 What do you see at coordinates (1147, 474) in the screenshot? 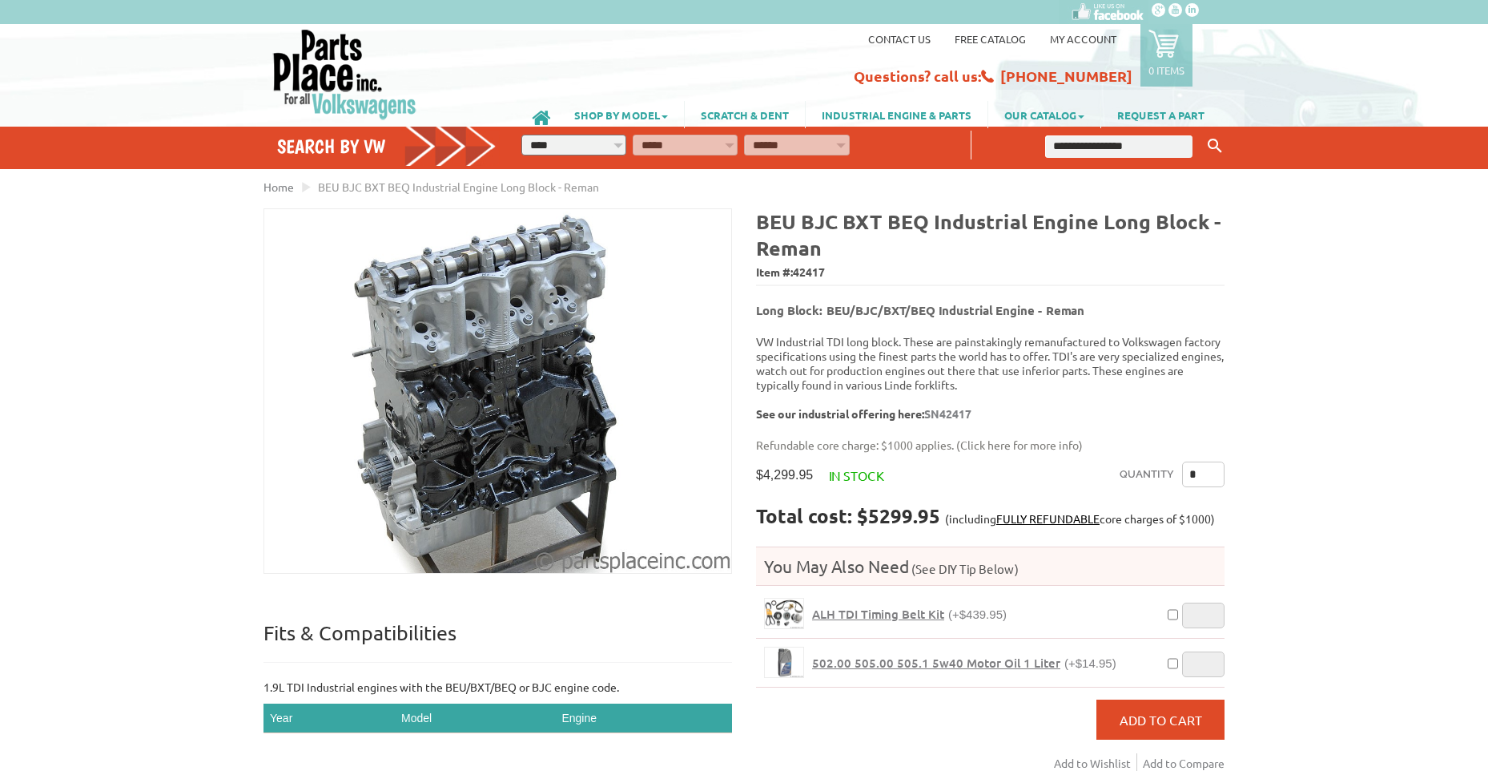
I see `label: Quantity` at bounding box center [1147, 474].